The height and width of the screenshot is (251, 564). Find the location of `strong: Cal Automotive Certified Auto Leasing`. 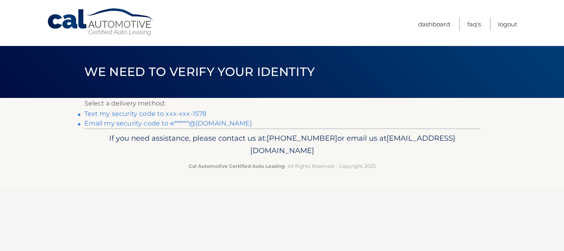

strong: Cal Automotive Certified Auto Leasing is located at coordinates (237, 166).